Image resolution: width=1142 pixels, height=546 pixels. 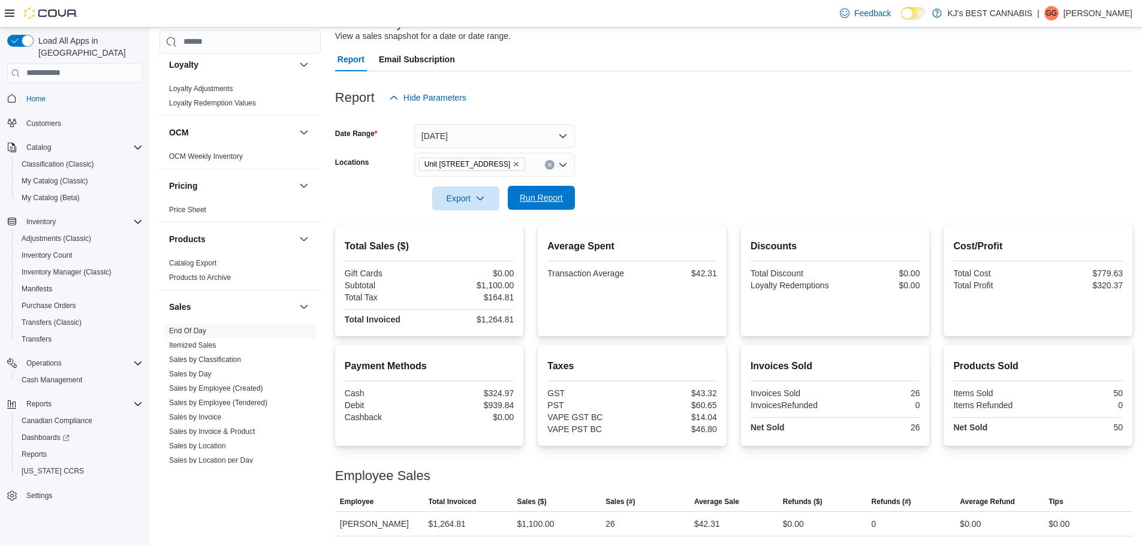 What do you see at coordinates (44, 124) in the screenshot?
I see `span: Customers` at bounding box center [44, 124].